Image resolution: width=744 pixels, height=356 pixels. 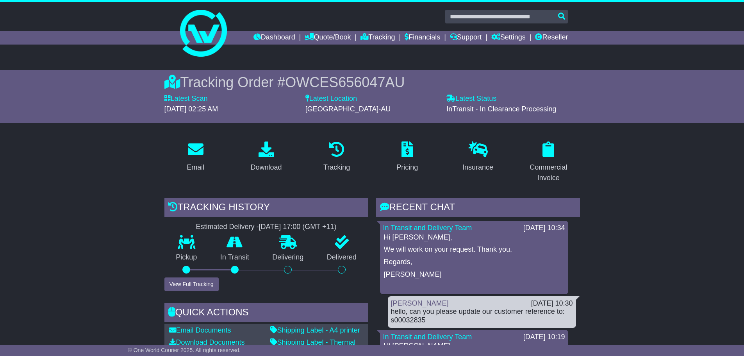 What do you see at coordinates (266, 313) in the screenshot?
I see `div: Quick Actions` at bounding box center [266, 313].